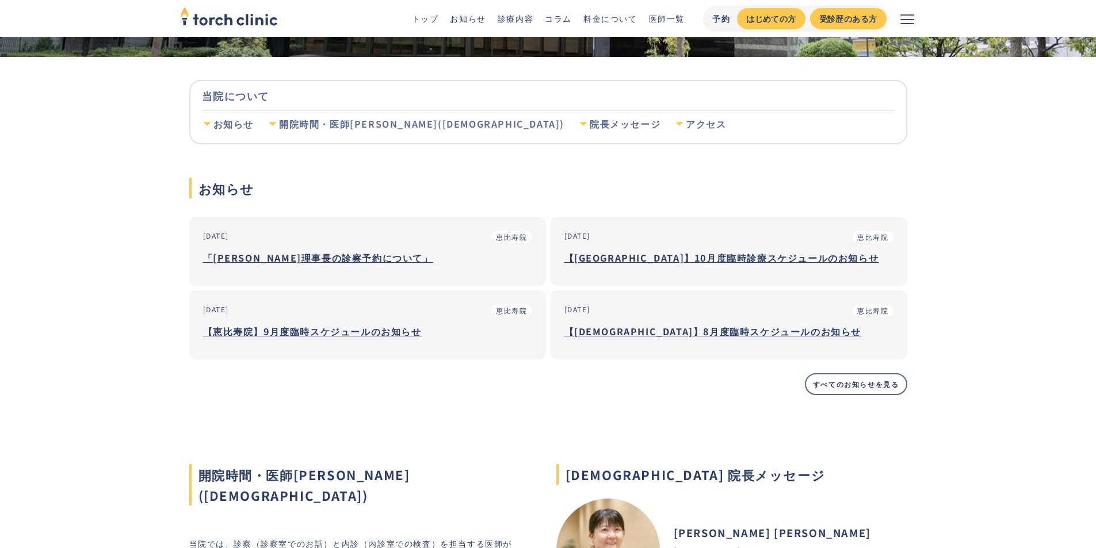 The width and height of the screenshot is (1096, 548). I want to click on a: 医師一覧, so click(667, 18).